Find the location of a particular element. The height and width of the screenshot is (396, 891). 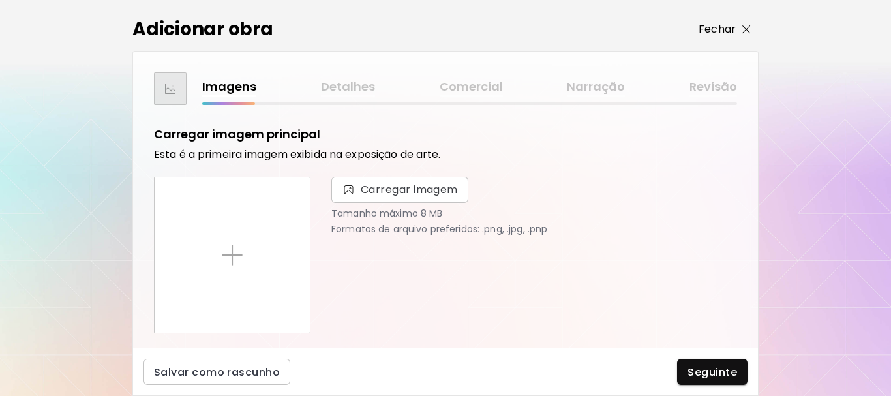

span: Seguinte is located at coordinates (712, 372).